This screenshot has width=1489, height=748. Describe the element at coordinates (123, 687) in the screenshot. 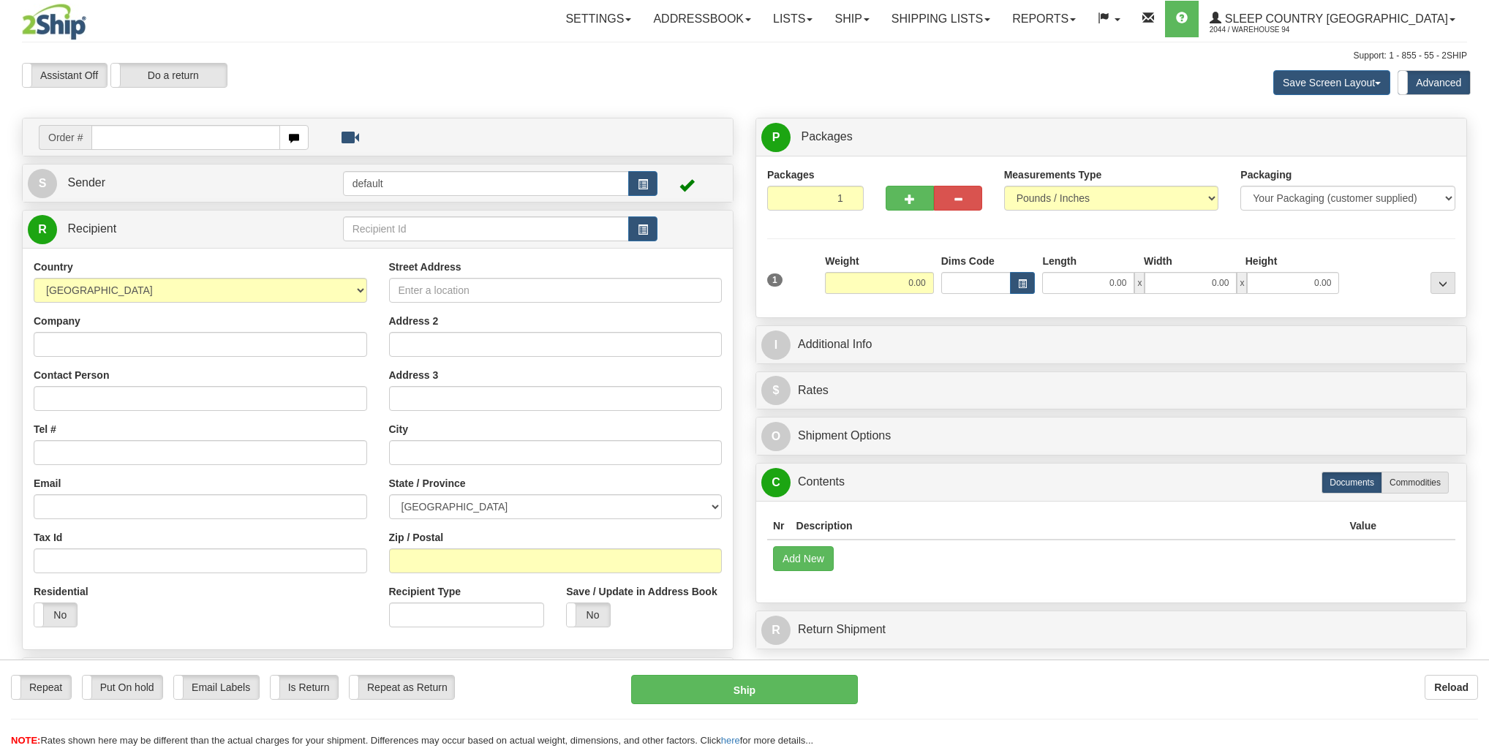

I see `label: Put On hold` at that location.